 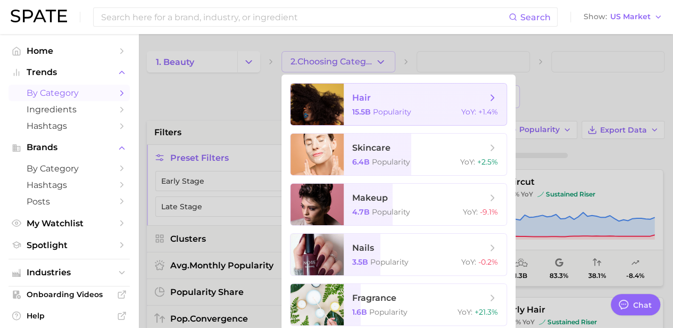 What do you see at coordinates (370, 197) in the screenshot?
I see `span: makeup` at bounding box center [370, 197].